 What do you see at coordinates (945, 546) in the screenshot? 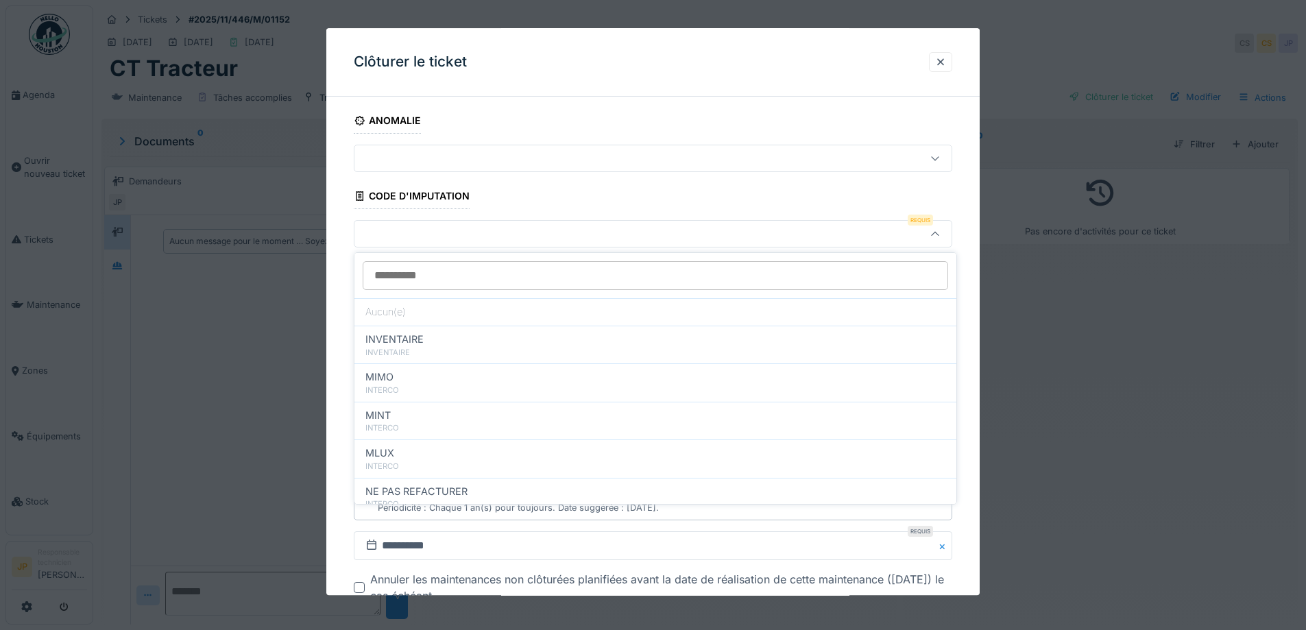
I see `button: Close` at bounding box center [945, 546].